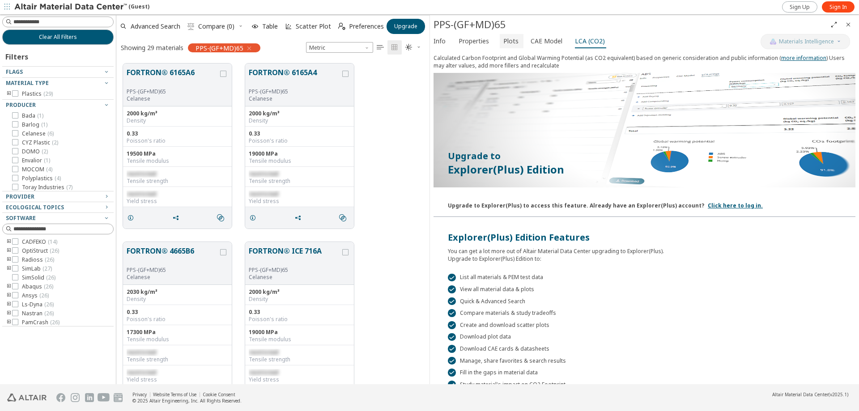 The image size is (859, 411). What do you see at coordinates (644, 253) in the screenshot?
I see `div: You can get a lot more out of Altair Material Data Center upgrading to Explorer(Plus). Upgrade to...` at bounding box center [644, 253].